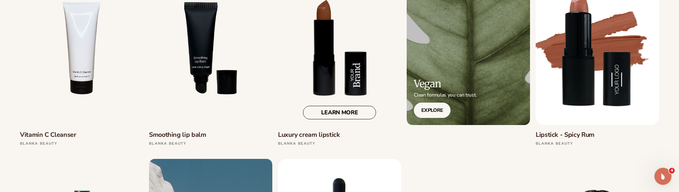  Describe the element at coordinates (211, 135) in the screenshot. I see `a: Smoothing lip balm` at that location.